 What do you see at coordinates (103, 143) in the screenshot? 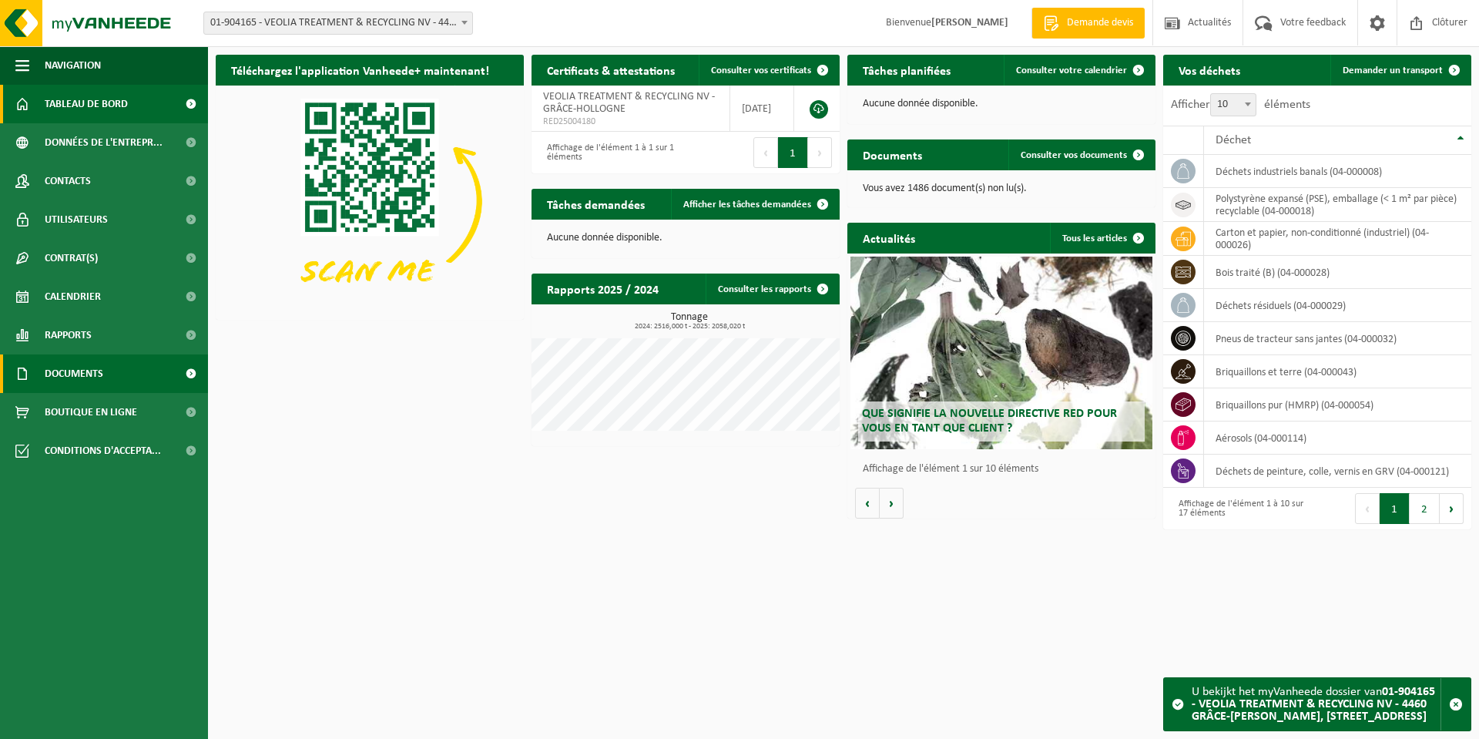
I see `span: Données de l'entrepr...` at bounding box center [103, 143].